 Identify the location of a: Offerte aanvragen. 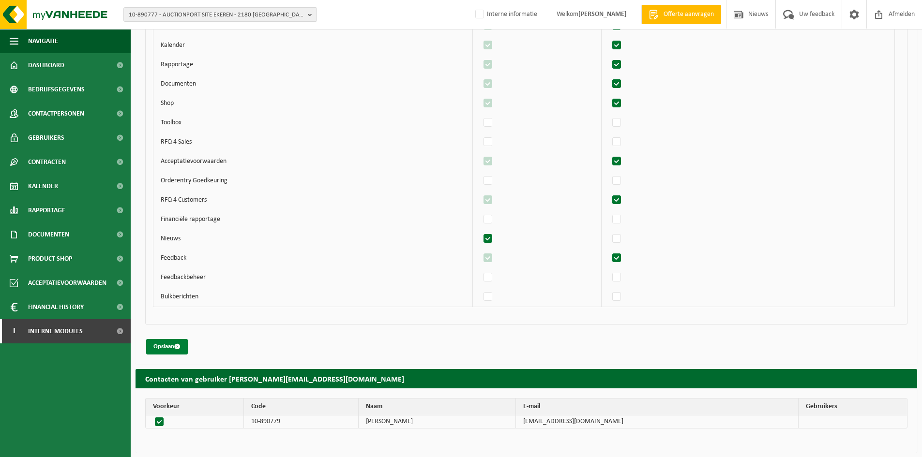
(681, 15).